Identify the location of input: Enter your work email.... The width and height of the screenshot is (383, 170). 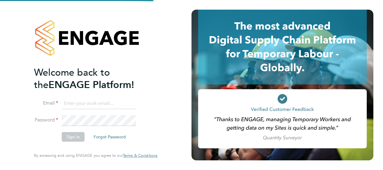
(99, 104).